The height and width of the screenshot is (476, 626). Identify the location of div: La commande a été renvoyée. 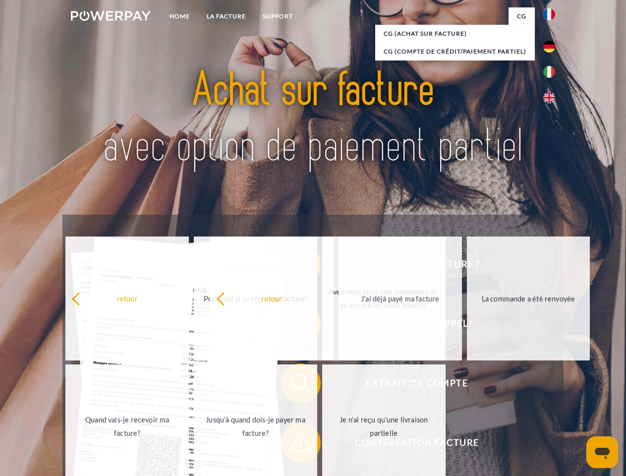
(528, 298).